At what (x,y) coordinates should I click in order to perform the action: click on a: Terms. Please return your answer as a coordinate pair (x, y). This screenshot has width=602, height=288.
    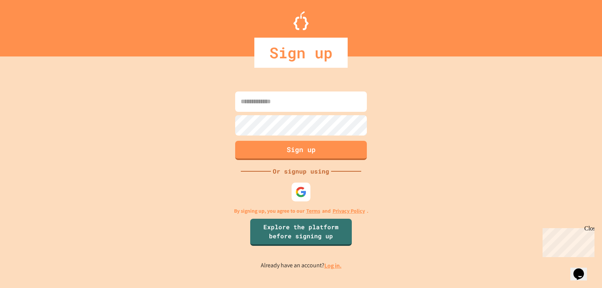
    Looking at the image, I should click on (313, 211).